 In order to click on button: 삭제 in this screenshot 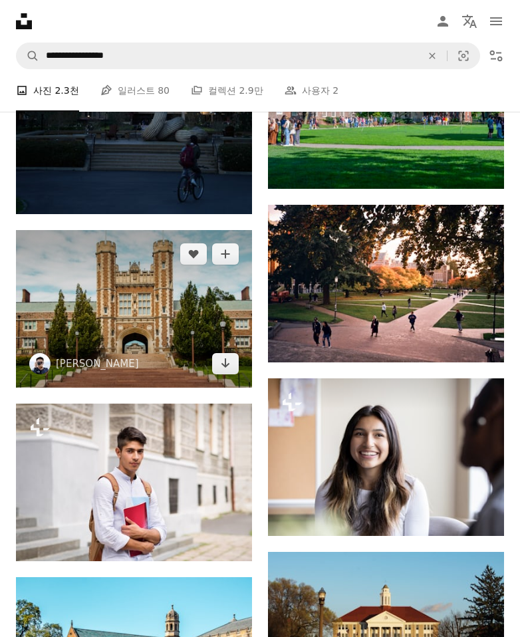, I will do `click(432, 56)`.